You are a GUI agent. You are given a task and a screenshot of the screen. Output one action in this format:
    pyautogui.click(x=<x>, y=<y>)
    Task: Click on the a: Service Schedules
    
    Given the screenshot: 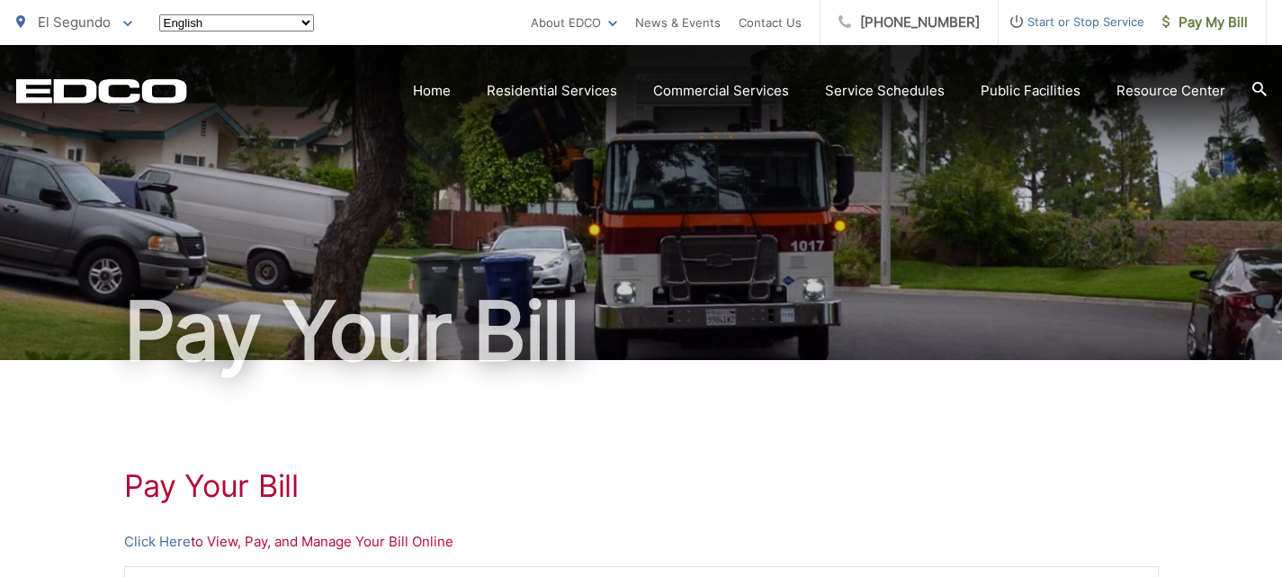 What is the action you would take?
    pyautogui.click(x=884, y=91)
    